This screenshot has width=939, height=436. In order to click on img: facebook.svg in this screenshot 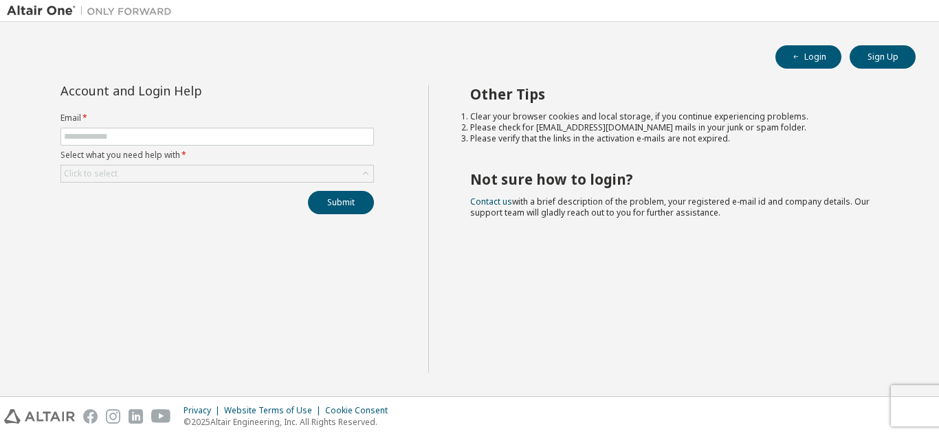, I will do `click(90, 416)`.